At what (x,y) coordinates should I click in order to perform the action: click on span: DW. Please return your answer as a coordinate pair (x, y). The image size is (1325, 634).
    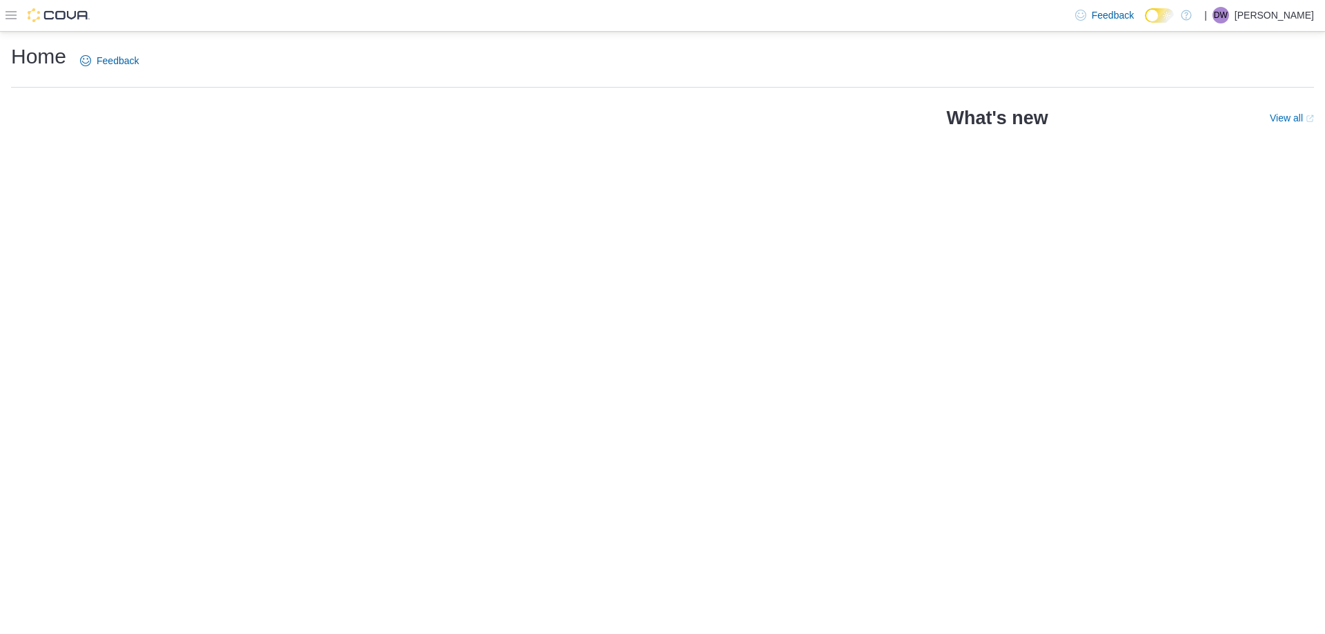
    Looking at the image, I should click on (1220, 15).